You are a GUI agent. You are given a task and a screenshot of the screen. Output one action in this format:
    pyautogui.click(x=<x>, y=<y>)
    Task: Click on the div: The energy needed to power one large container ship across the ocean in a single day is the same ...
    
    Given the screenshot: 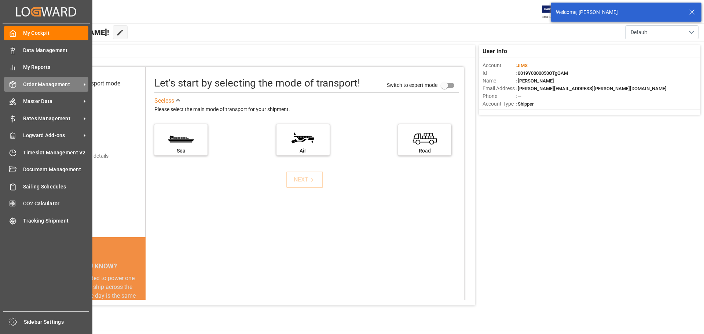 What is the action you would take?
    pyautogui.click(x=92, y=300)
    